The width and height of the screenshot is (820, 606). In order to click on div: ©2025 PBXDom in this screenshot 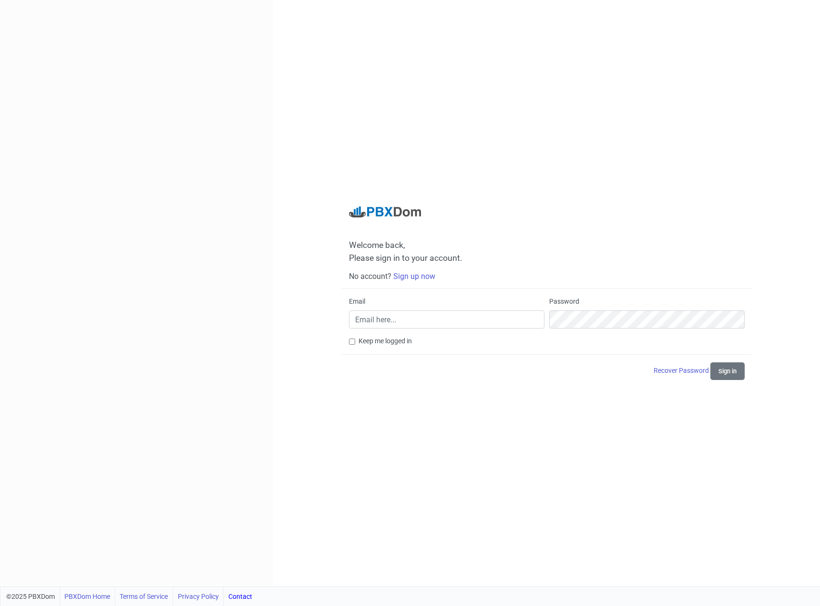, I will do `click(129, 596)`.